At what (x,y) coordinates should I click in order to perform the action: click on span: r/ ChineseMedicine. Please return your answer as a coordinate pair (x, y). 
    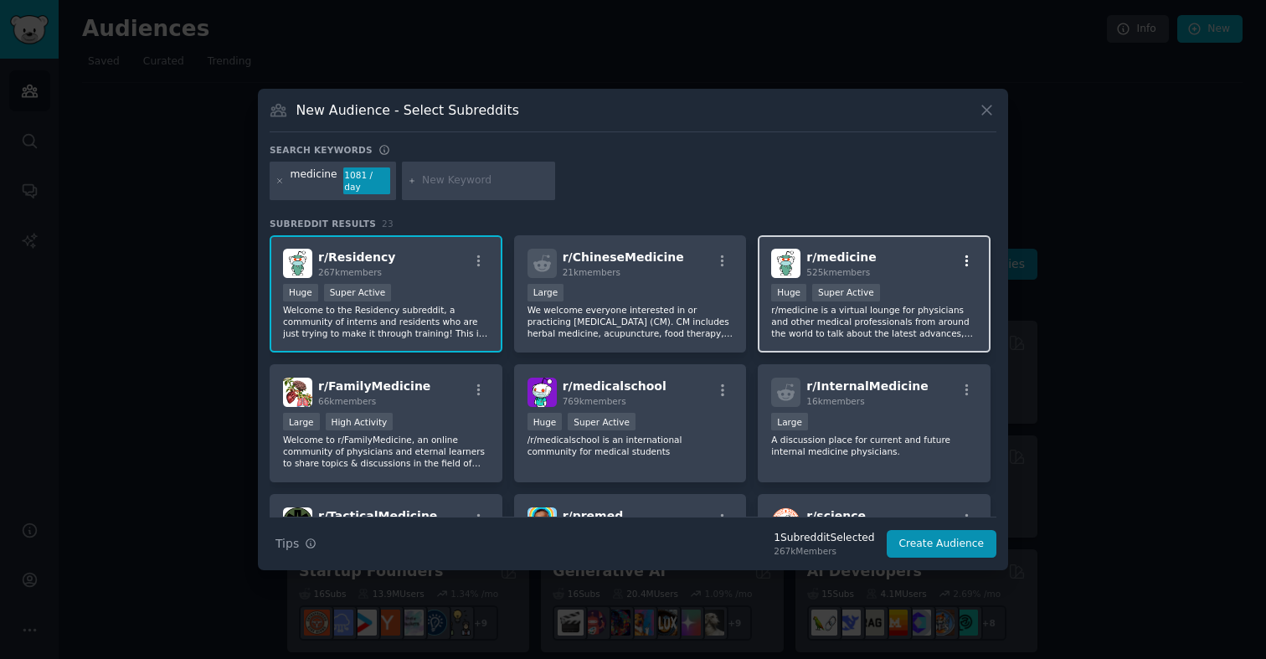
    Looking at the image, I should click on (623, 257).